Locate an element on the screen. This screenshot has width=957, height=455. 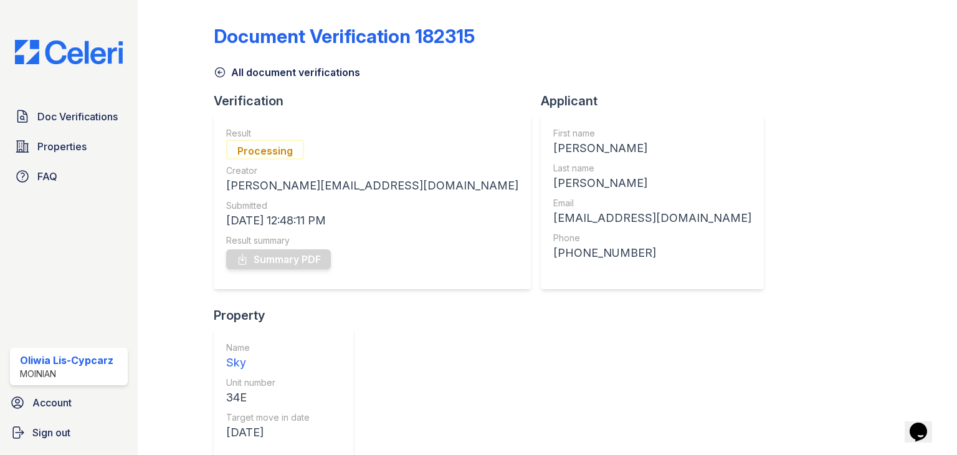
div: Target move in date is located at coordinates (268, 417).